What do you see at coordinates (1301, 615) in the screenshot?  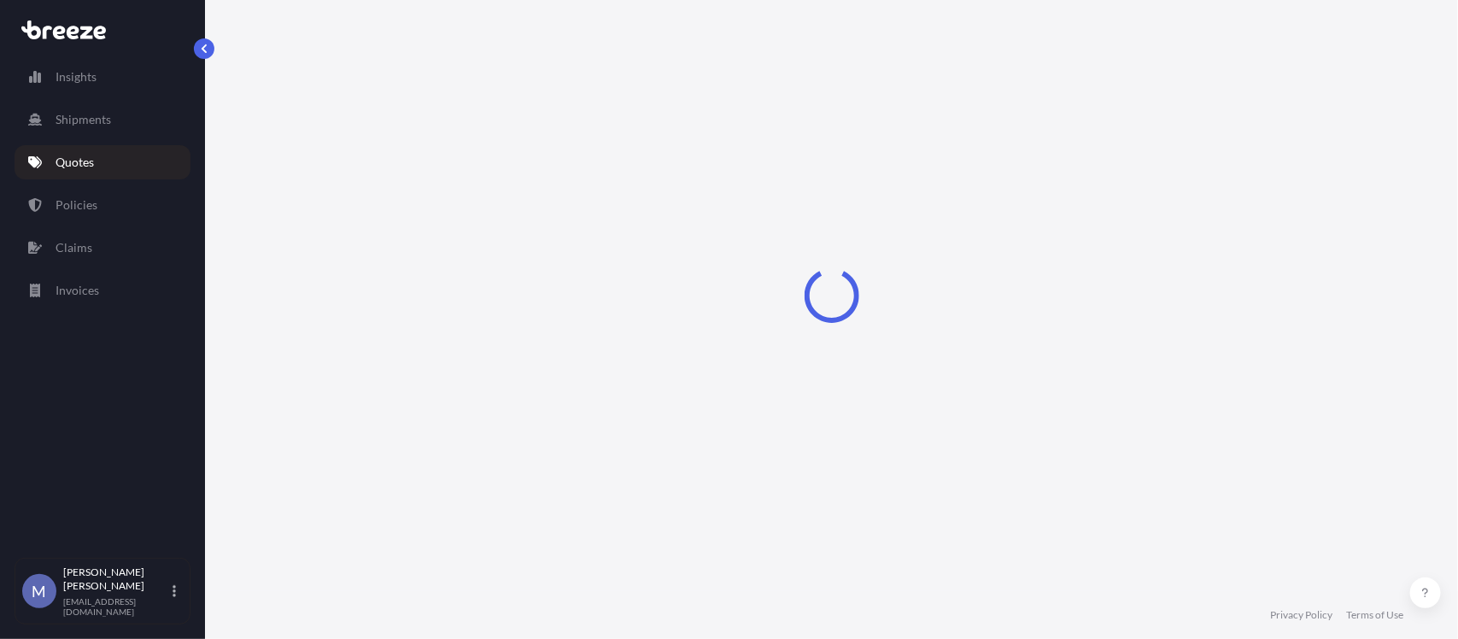 I see `a: Privacy Policy` at bounding box center [1301, 615].